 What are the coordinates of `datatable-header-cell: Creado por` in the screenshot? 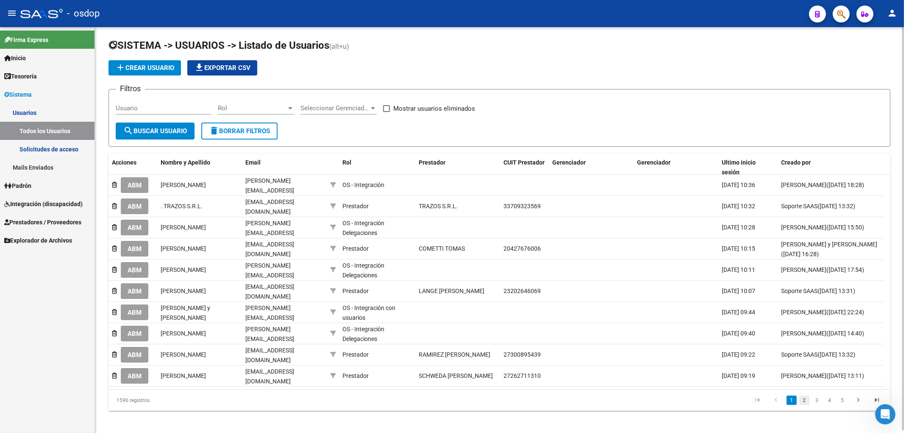 It's located at (830, 167).